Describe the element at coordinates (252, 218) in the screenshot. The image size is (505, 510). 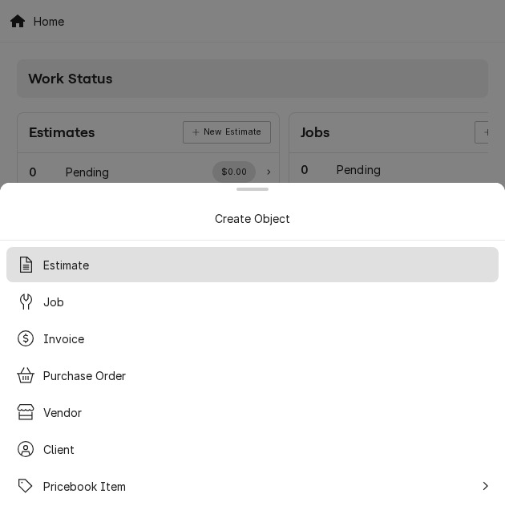
I see `div: Create Object` at that location.